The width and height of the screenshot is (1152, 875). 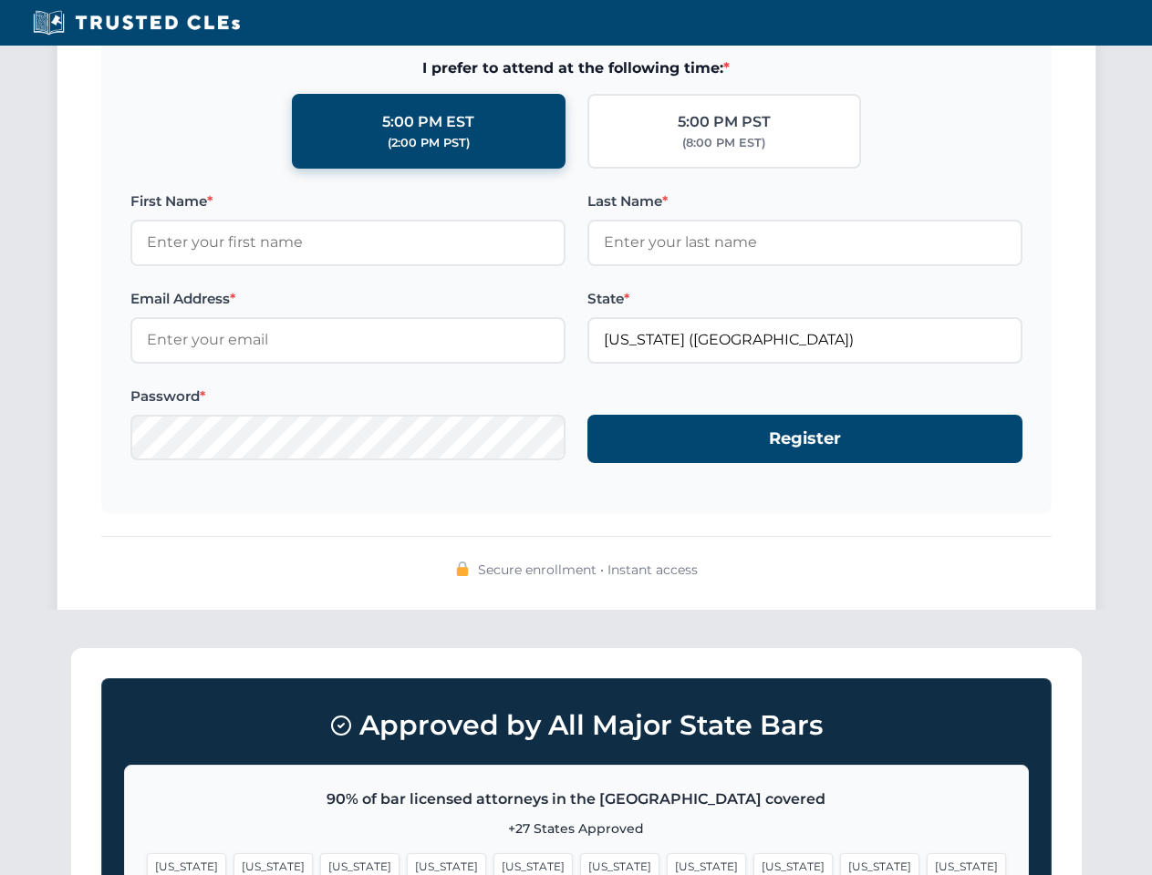 What do you see at coordinates (804, 340) in the screenshot?
I see `input: Florida (FL)` at bounding box center [804, 340].